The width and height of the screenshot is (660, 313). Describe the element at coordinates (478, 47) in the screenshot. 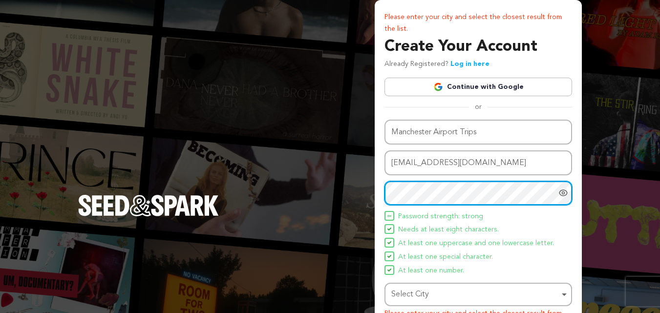

I see `h3: Create Your Account` at that location.